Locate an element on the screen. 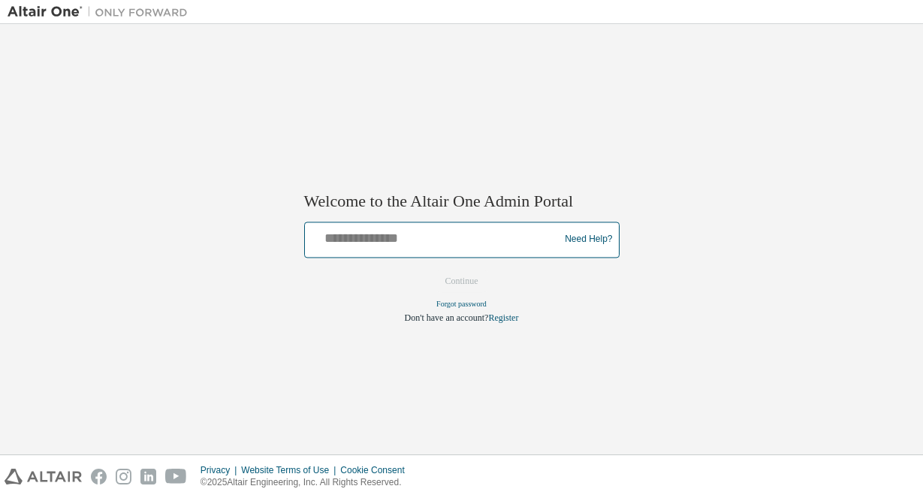 This screenshot has height=498, width=923. a: Need Help? is located at coordinates (588, 239).